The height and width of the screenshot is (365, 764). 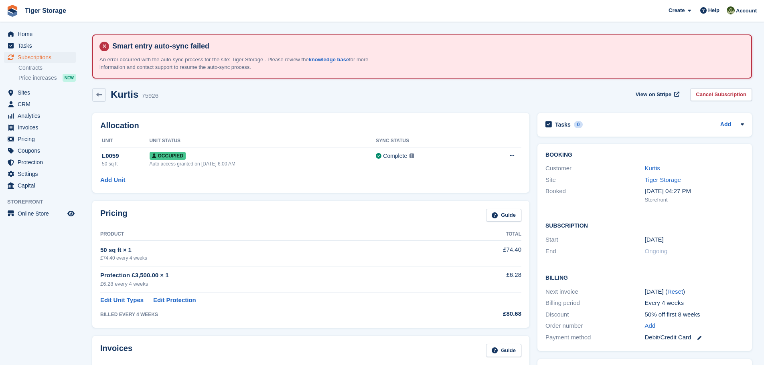 I want to click on span: Sites, so click(x=42, y=93).